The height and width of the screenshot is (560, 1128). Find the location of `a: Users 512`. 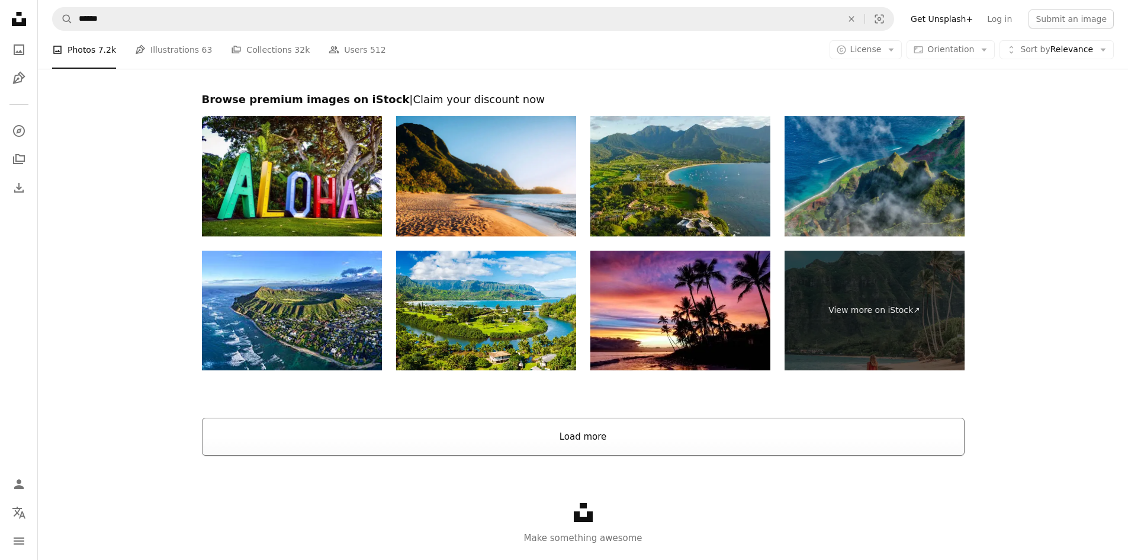

a: Users 512 is located at coordinates (357, 50).